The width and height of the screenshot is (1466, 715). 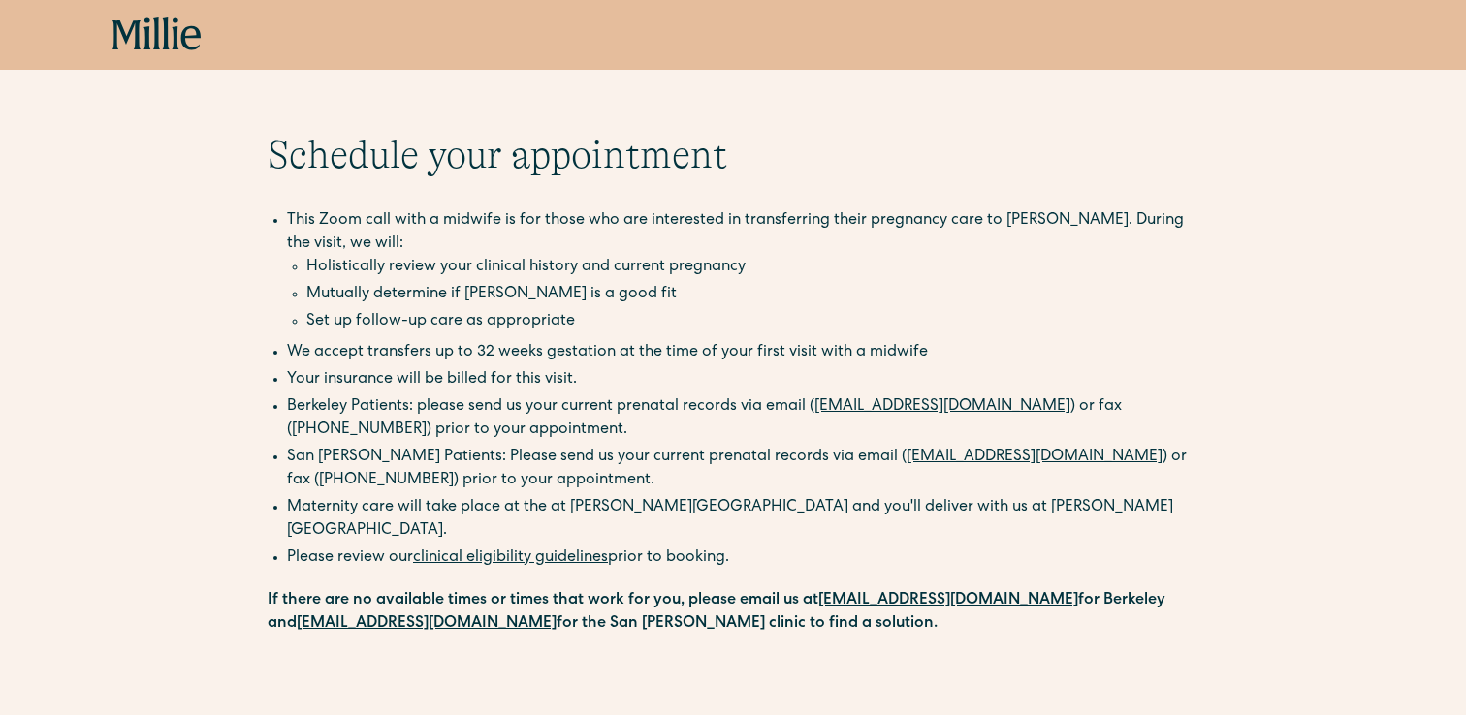 I want to click on li: Holistically review your clinical history and current pregnancy, so click(x=752, y=268).